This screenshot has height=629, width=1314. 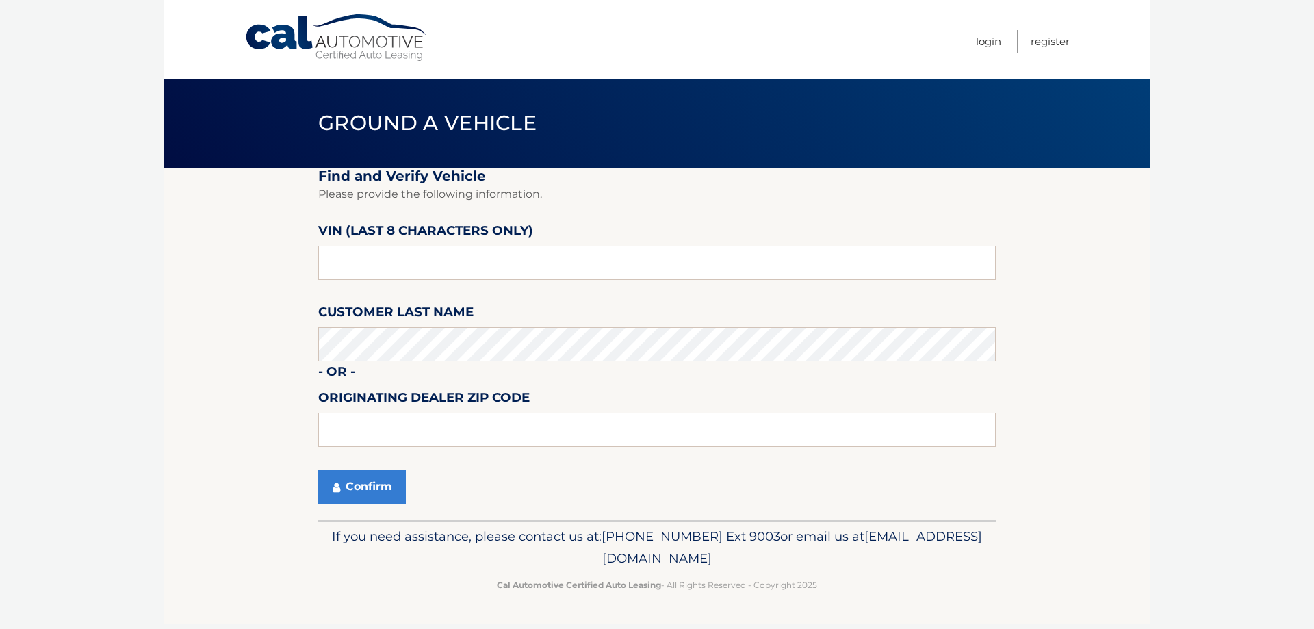 What do you see at coordinates (579, 585) in the screenshot?
I see `strong: Cal Automotive Certified Auto Leasing` at bounding box center [579, 585].